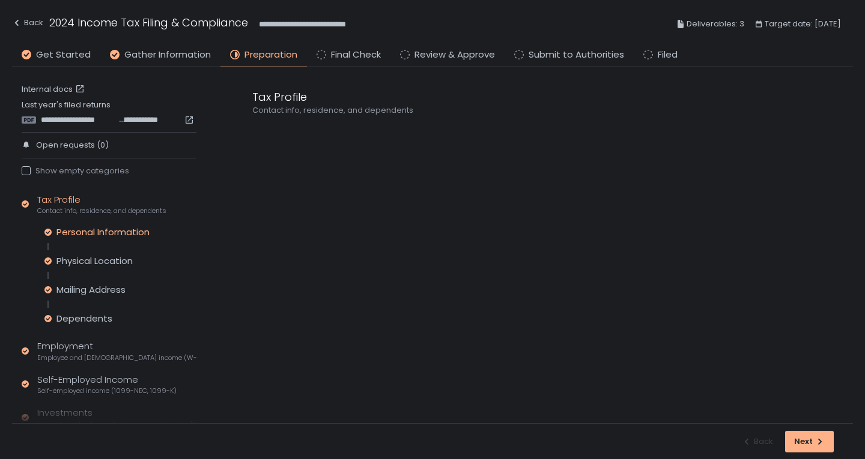  I want to click on span: Open requests (0), so click(72, 145).